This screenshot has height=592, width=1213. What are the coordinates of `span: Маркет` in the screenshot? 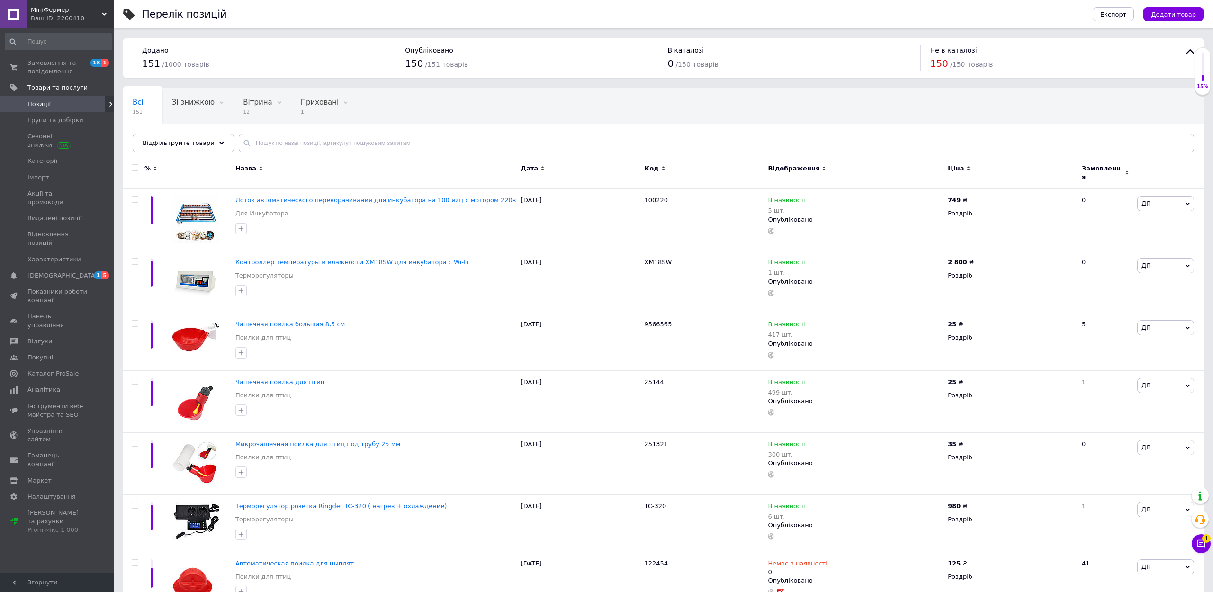 It's located at (39, 481).